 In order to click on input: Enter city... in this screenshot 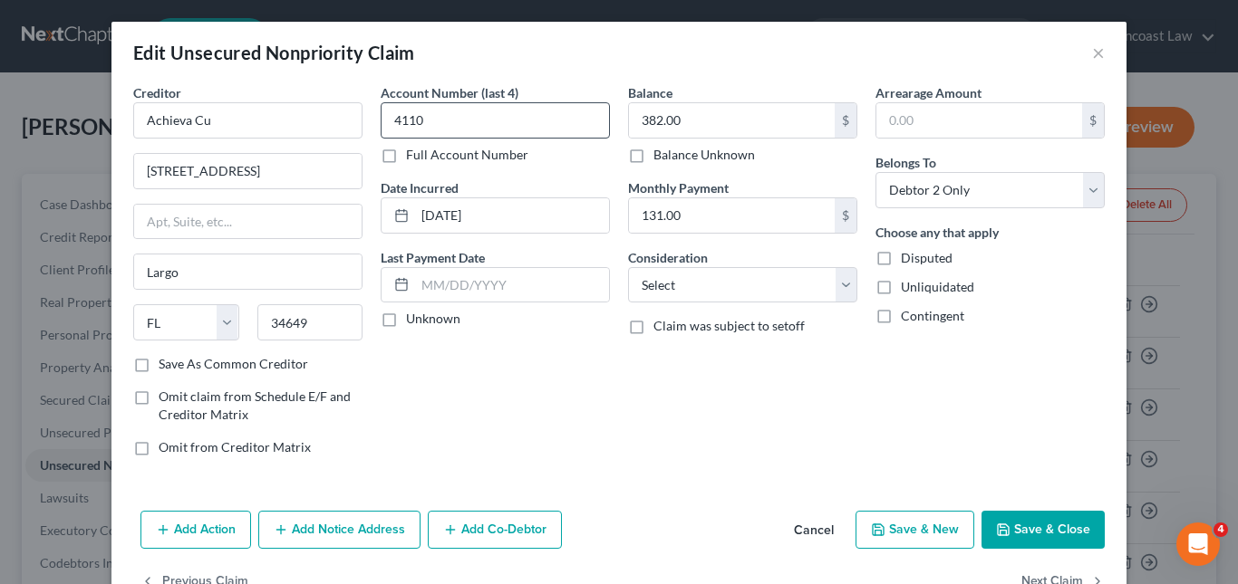, I will do `click(247, 272)`.